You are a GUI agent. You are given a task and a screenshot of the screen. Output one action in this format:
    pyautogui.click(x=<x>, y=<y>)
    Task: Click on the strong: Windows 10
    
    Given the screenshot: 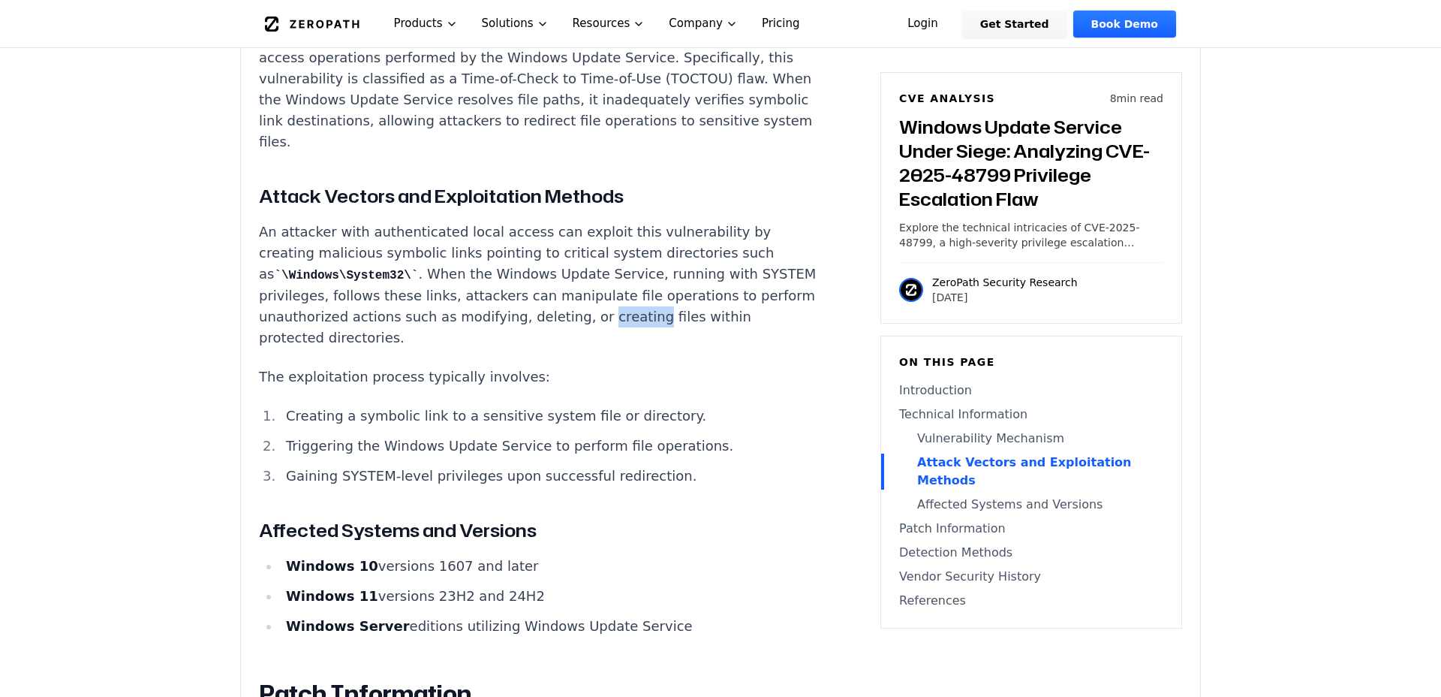 What is the action you would take?
    pyautogui.click(x=332, y=565)
    